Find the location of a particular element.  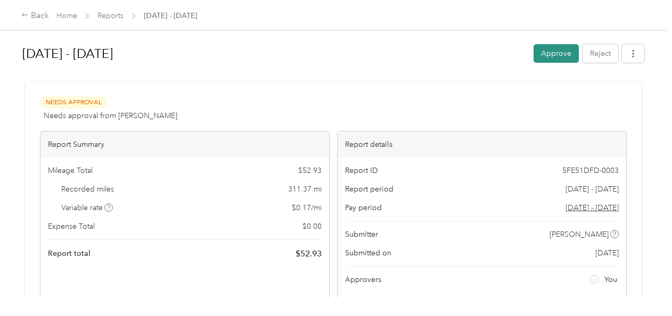

h1: Aug 1 - 31, 2025 is located at coordinates (274, 54).